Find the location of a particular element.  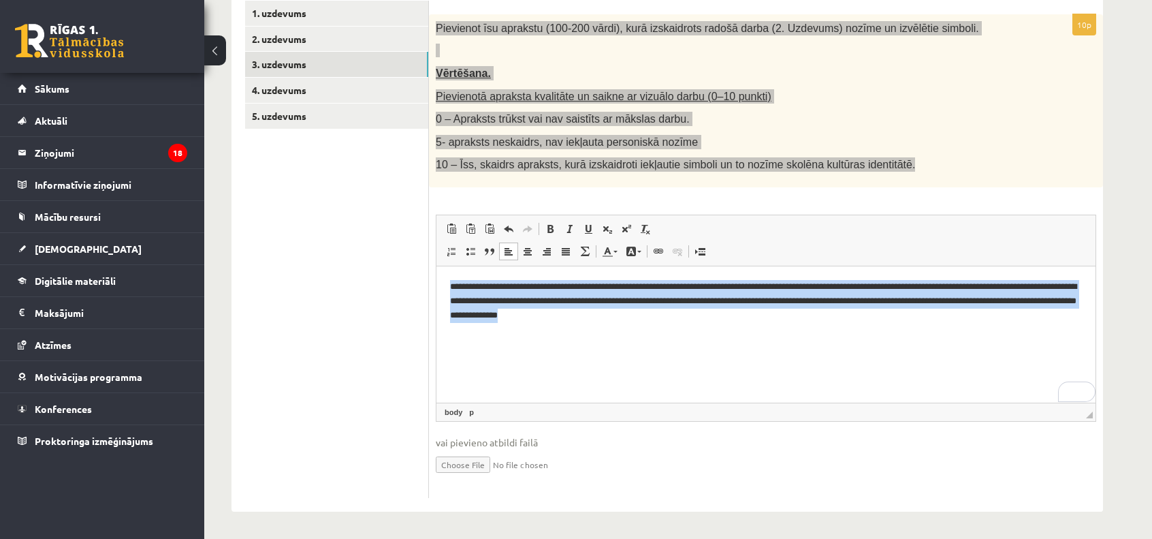

a: Treknraksts (vadīšanas taustiņš+B) is located at coordinates (550, 229).